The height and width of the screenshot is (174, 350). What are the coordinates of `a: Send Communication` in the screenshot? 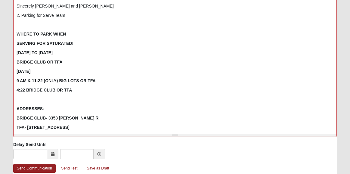 It's located at (34, 168).